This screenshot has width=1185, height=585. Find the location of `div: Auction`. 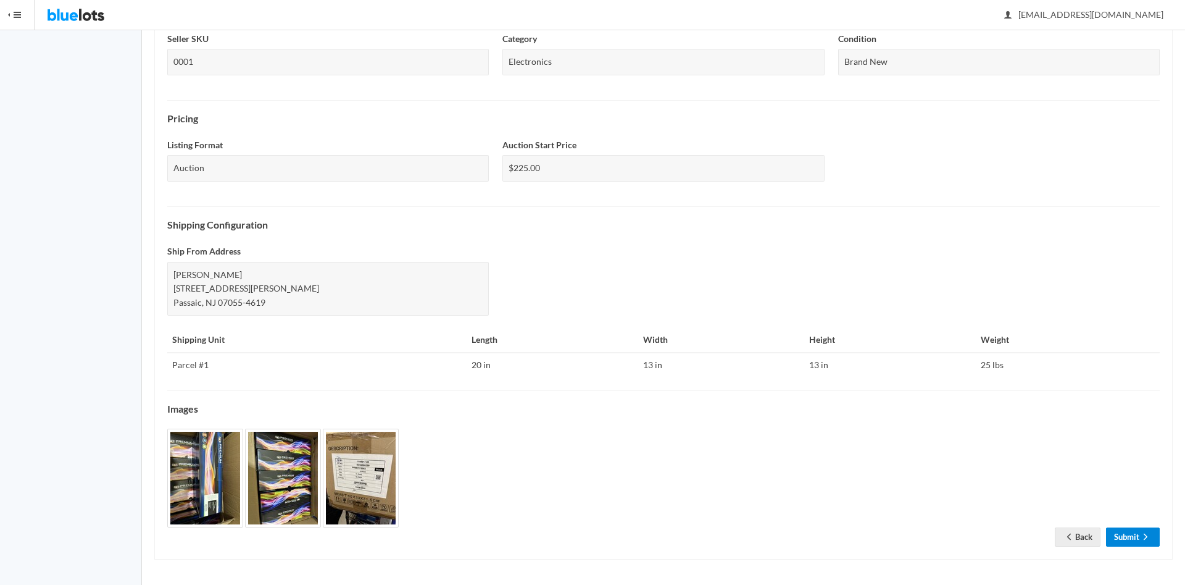

div: Auction is located at coordinates (328, 168).